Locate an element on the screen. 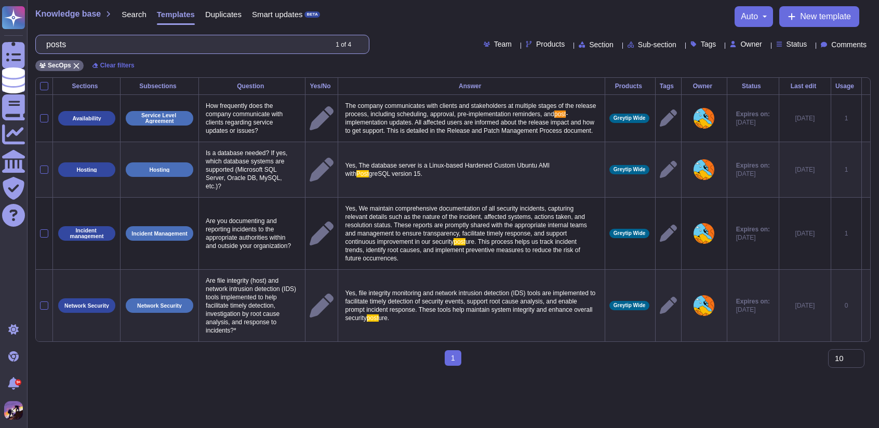 The width and height of the screenshot is (879, 428). div: 9+ is located at coordinates (18, 383).